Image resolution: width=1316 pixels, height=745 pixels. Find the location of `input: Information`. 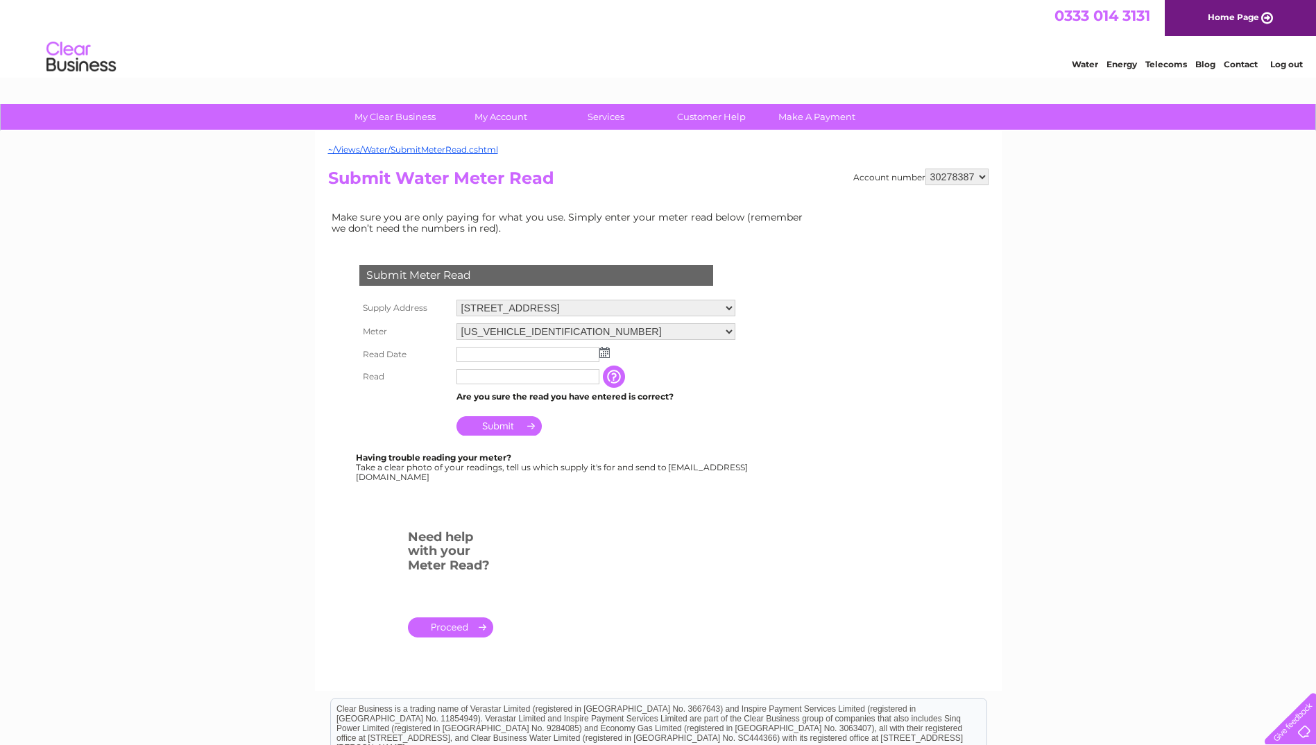

input: Information is located at coordinates (615, 377).